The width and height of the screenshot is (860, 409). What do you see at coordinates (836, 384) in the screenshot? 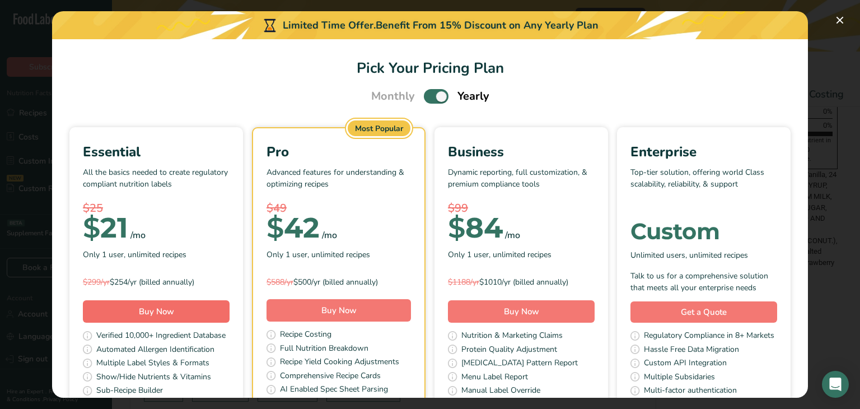
I see `div: Open Intercom Messenger` at bounding box center [836, 384].